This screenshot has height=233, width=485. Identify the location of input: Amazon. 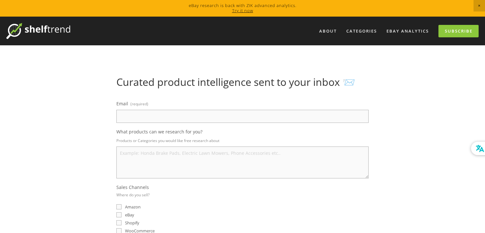
(119, 207).